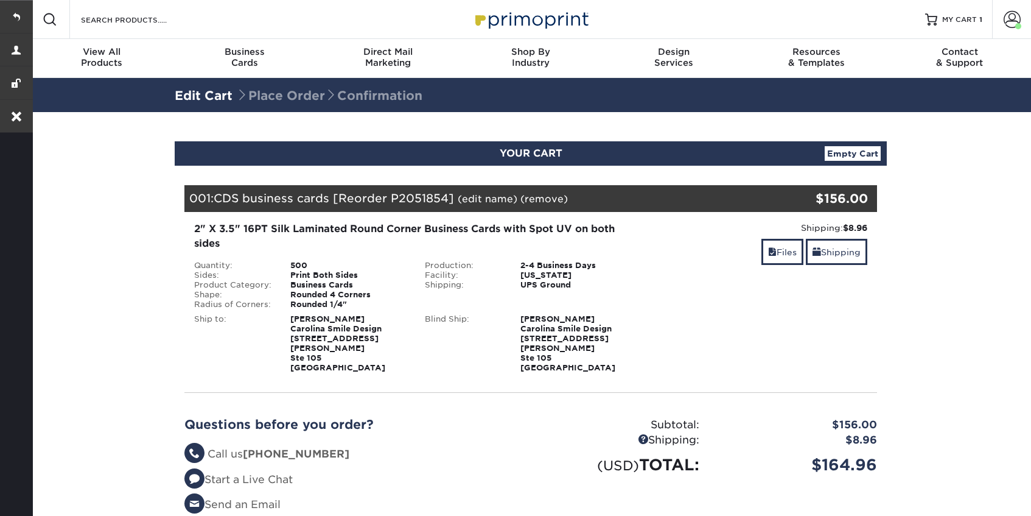  I want to click on div: Facility:, so click(464, 275).